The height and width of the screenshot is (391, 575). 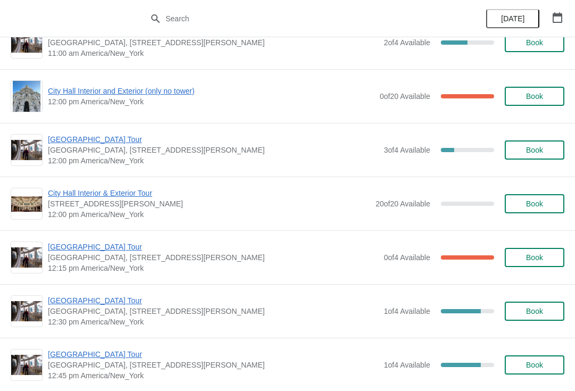 What do you see at coordinates (298, 19) in the screenshot?
I see `input: Search` at bounding box center [298, 19].